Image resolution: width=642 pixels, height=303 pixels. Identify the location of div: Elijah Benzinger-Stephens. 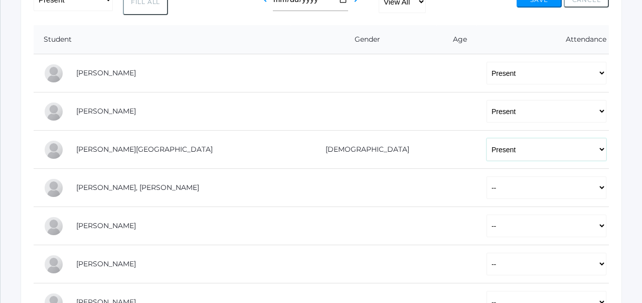
(54, 73).